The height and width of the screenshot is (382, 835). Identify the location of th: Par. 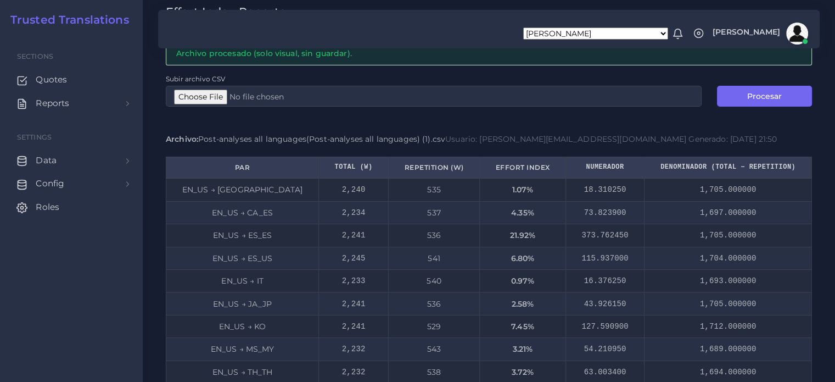
(243, 167).